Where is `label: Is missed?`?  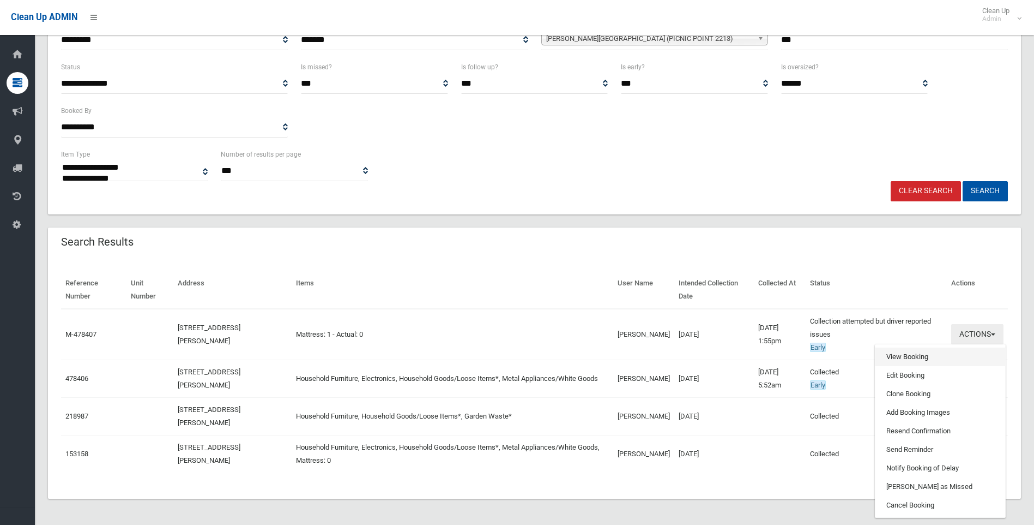
label: Is missed? is located at coordinates (316, 67).